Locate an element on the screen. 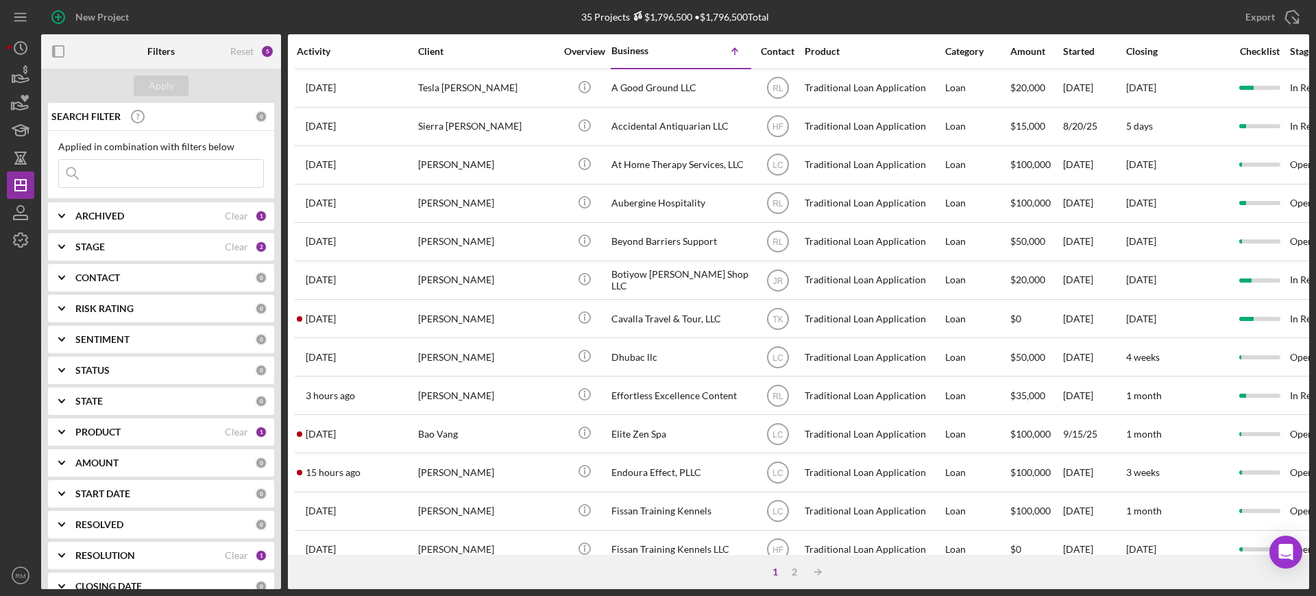  time: 4 weeks is located at coordinates (1143, 356).